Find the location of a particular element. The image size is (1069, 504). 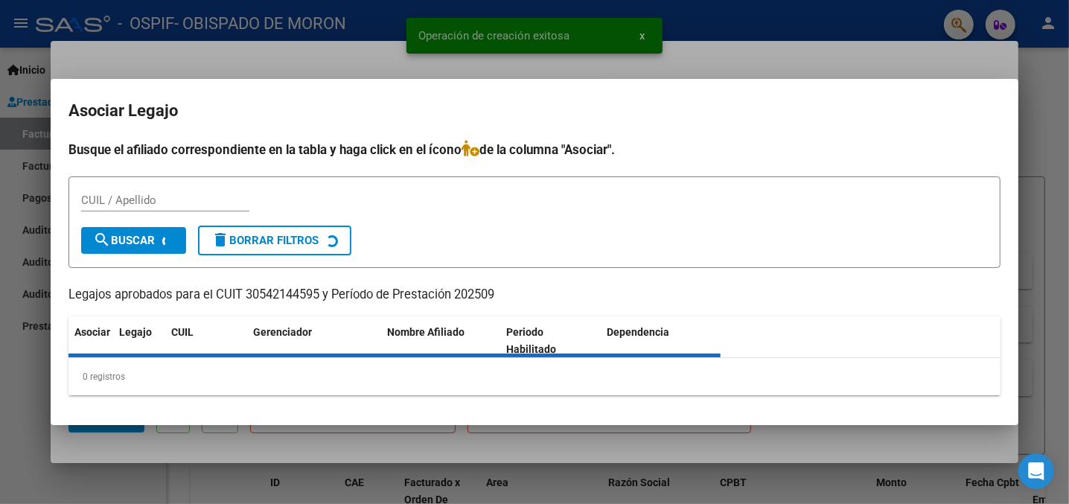

span: Periodo Habilitado is located at coordinates (531, 340).